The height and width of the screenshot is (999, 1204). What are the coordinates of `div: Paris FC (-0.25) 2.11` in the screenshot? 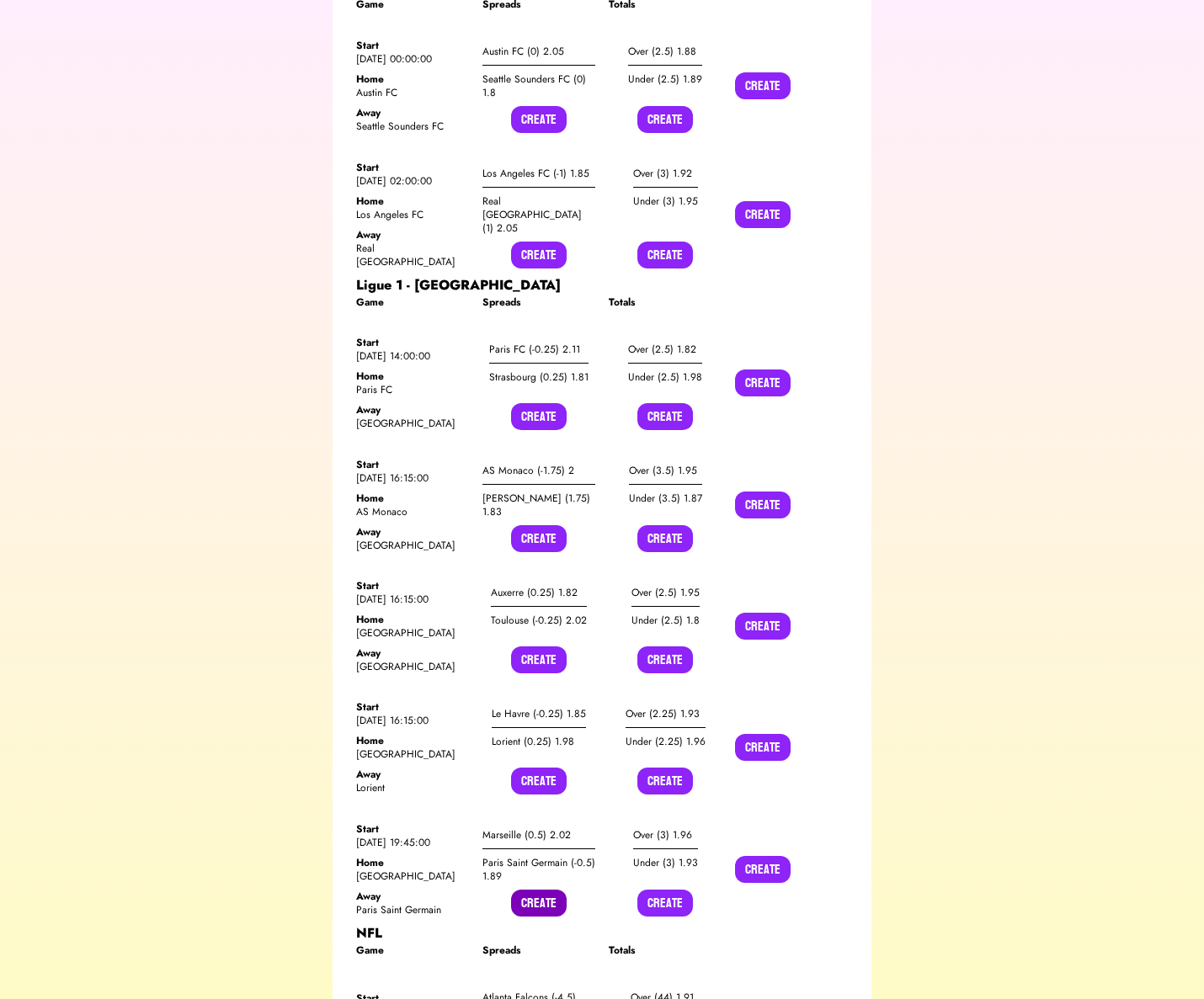 It's located at (539, 350).